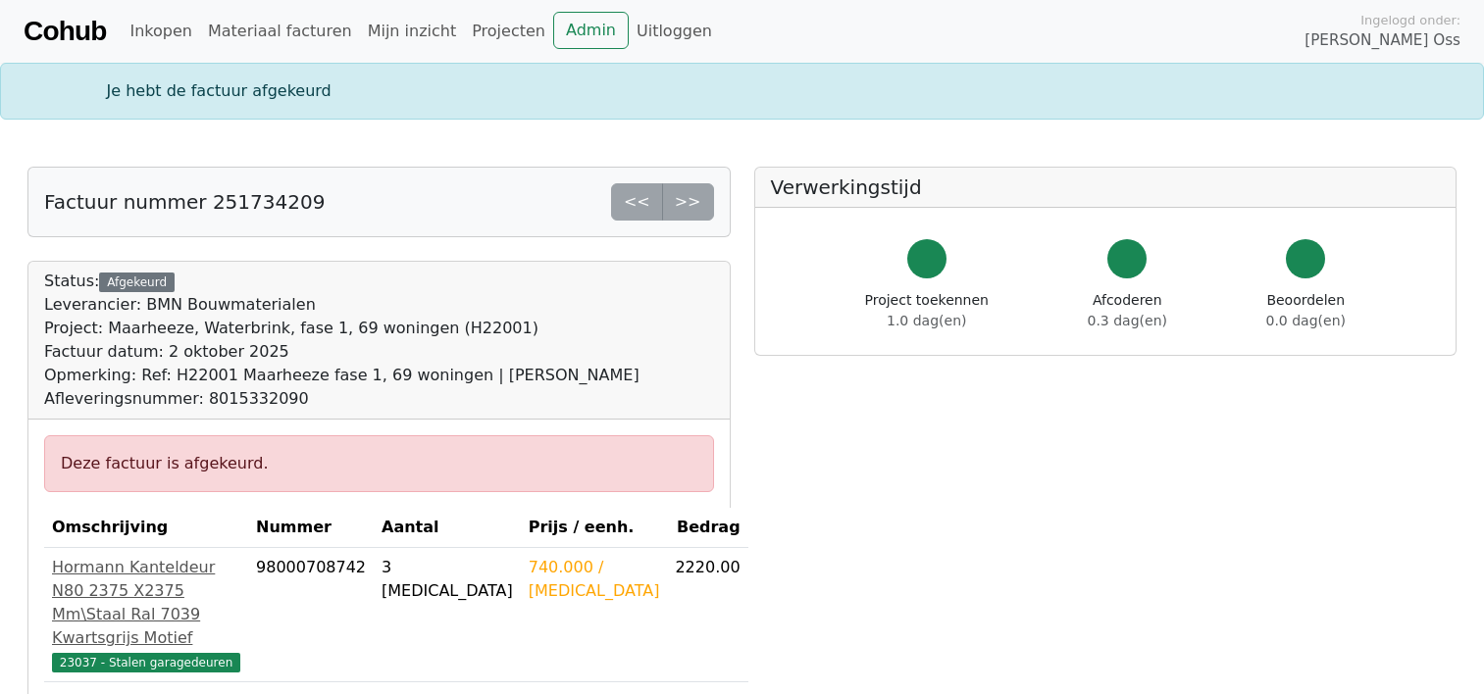 The height and width of the screenshot is (694, 1484). I want to click on a: Projecten, so click(508, 31).